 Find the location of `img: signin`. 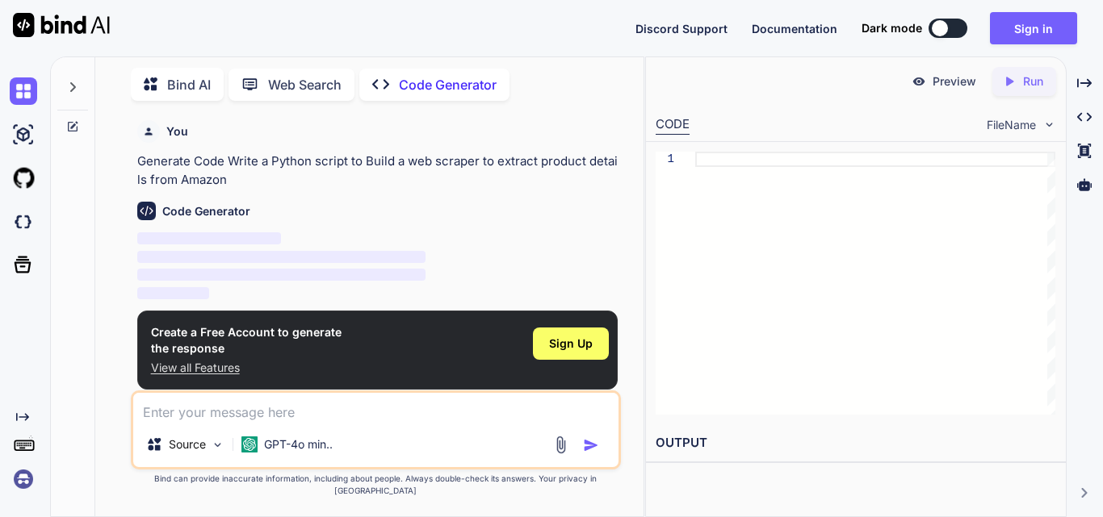

img: signin is located at coordinates (23, 480).